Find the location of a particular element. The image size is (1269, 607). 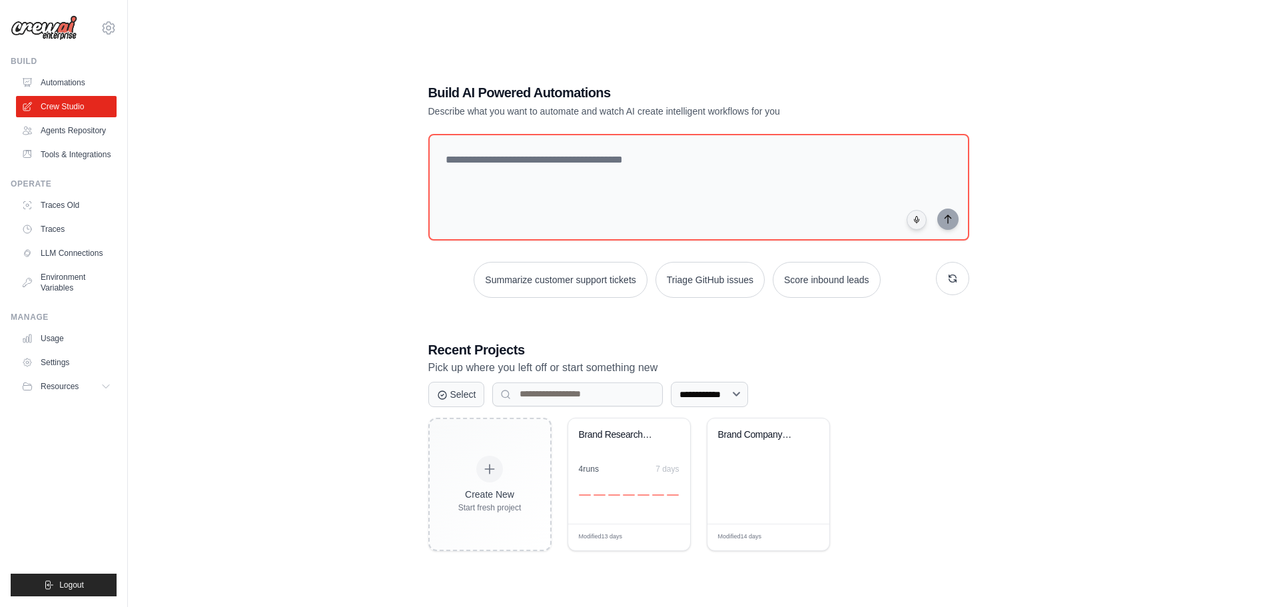

button: Click to speak your automation idea is located at coordinates (916, 220).